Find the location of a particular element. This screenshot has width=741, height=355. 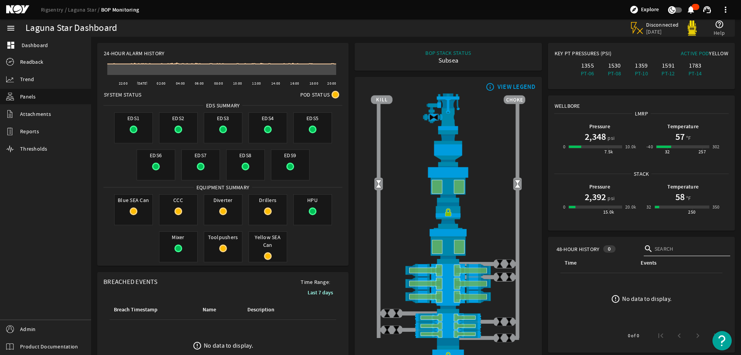

div: Subsea is located at coordinates (448, 61).